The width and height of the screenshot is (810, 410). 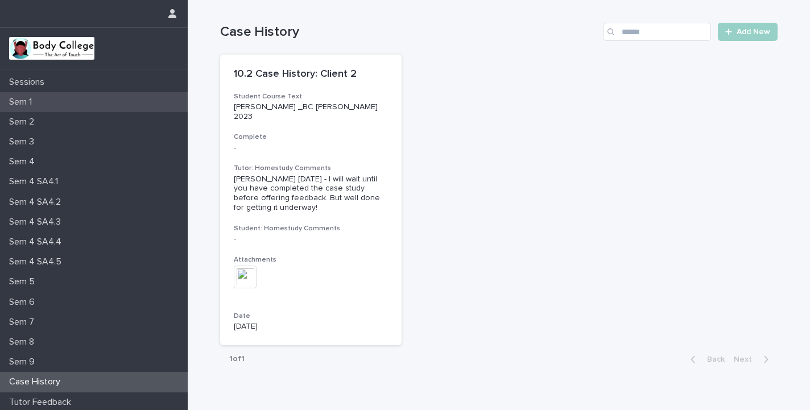 What do you see at coordinates (24, 281) in the screenshot?
I see `p: Sem 5` at bounding box center [24, 281].